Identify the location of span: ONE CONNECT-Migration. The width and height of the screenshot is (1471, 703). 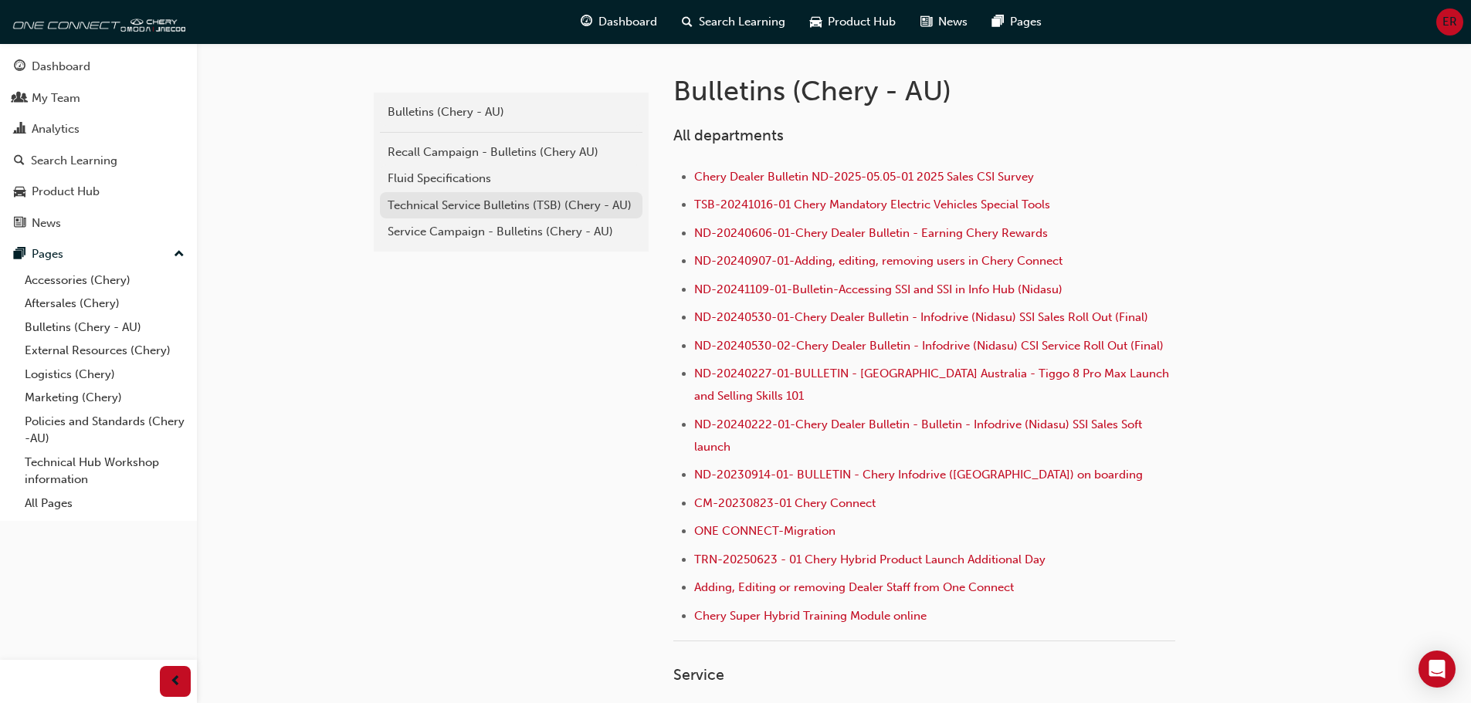
(764, 531).